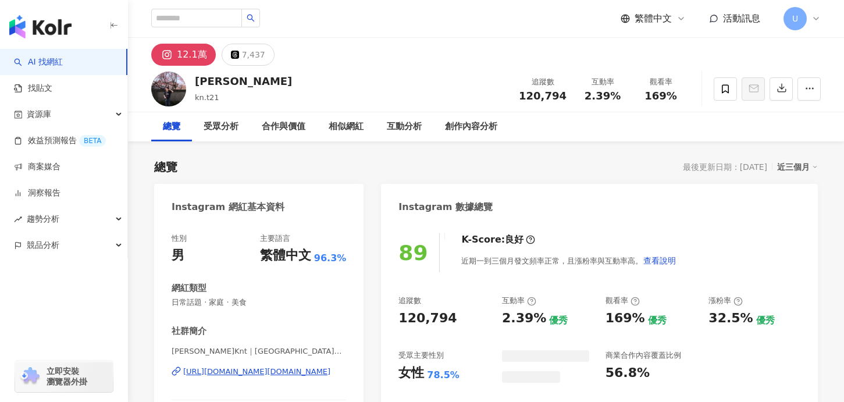 This screenshot has height=402, width=844. Describe the element at coordinates (653, 19) in the screenshot. I see `span: 繁體中文` at that location.